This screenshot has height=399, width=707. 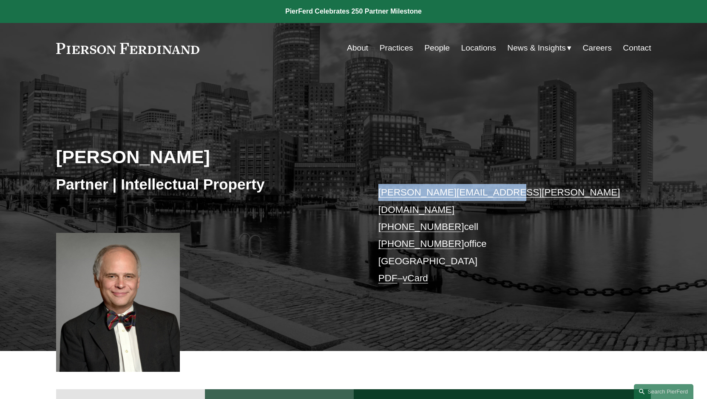 What do you see at coordinates (396, 48) in the screenshot?
I see `a: Practices` at bounding box center [396, 48].